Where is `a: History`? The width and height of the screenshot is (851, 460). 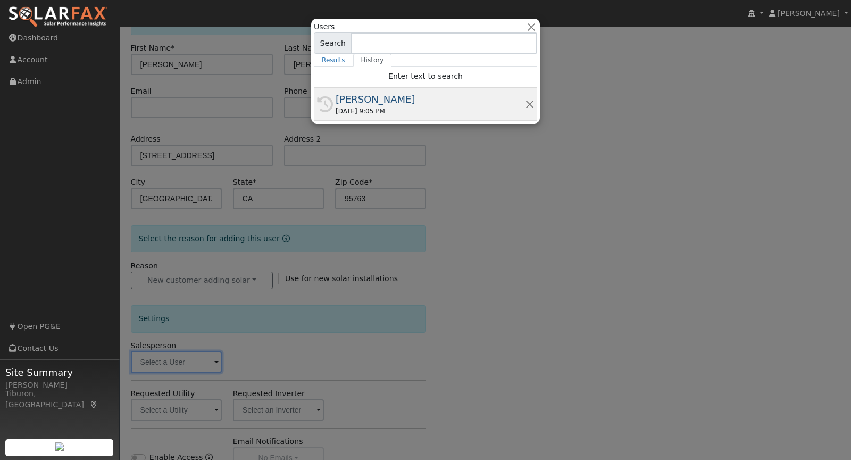 a: History is located at coordinates (373, 60).